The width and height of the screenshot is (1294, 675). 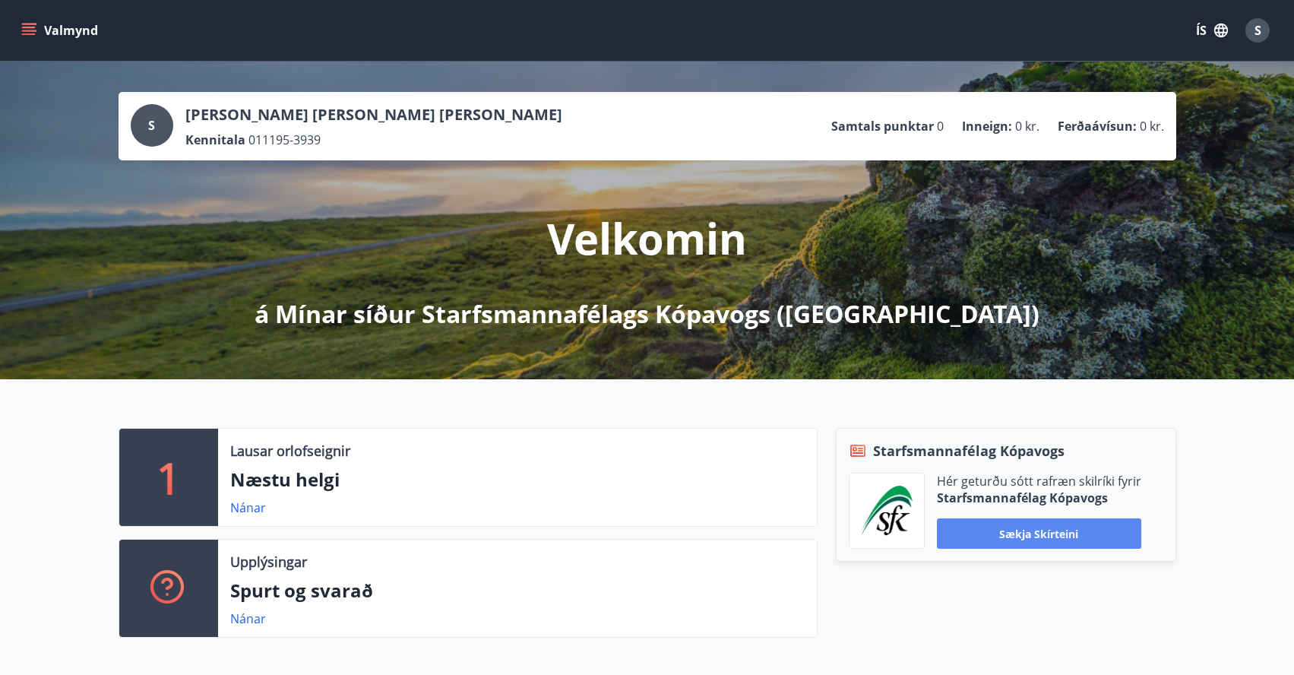 What do you see at coordinates (517, 480) in the screenshot?
I see `p: Næstu helgi` at bounding box center [517, 480].